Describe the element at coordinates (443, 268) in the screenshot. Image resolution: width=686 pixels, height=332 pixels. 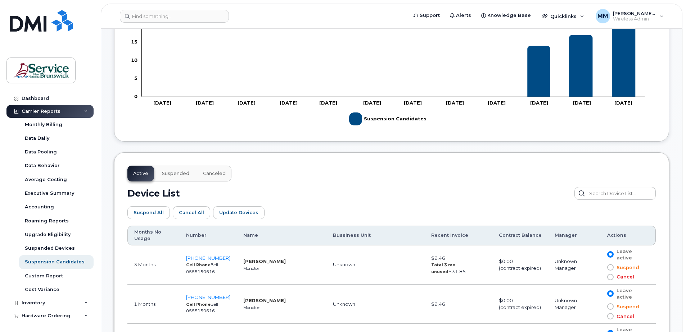
I see `strong: Total 3 mo unused` at that location.